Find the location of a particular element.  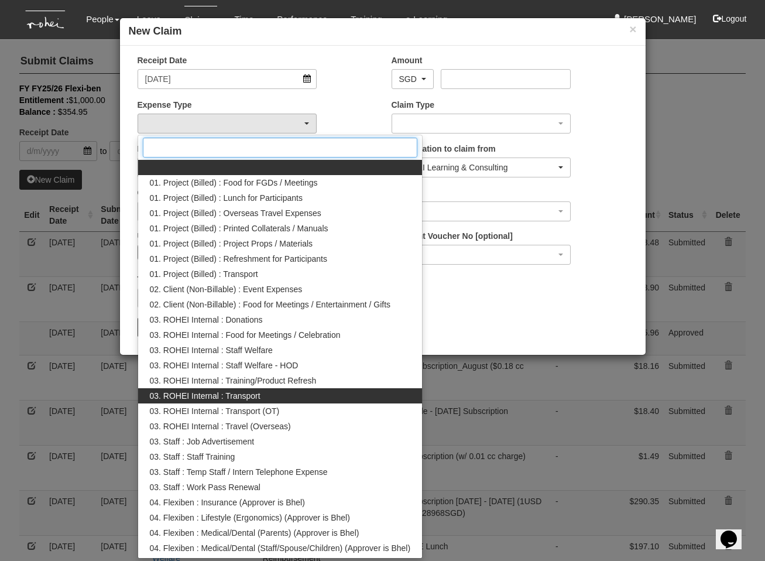

span: 01. Project (Billed) : Printed Collaterals / Manuals is located at coordinates (239, 228).